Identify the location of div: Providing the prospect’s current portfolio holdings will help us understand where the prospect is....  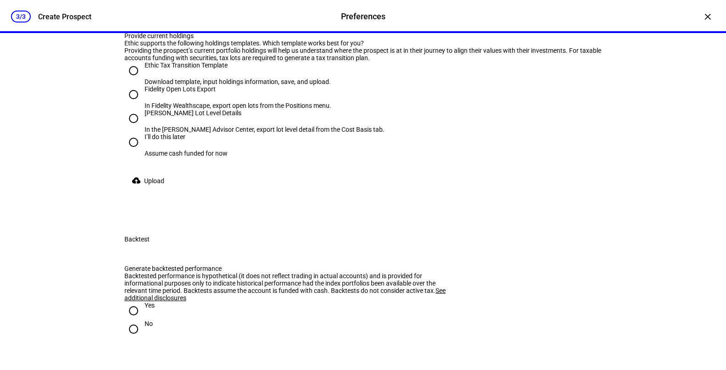
(363, 54).